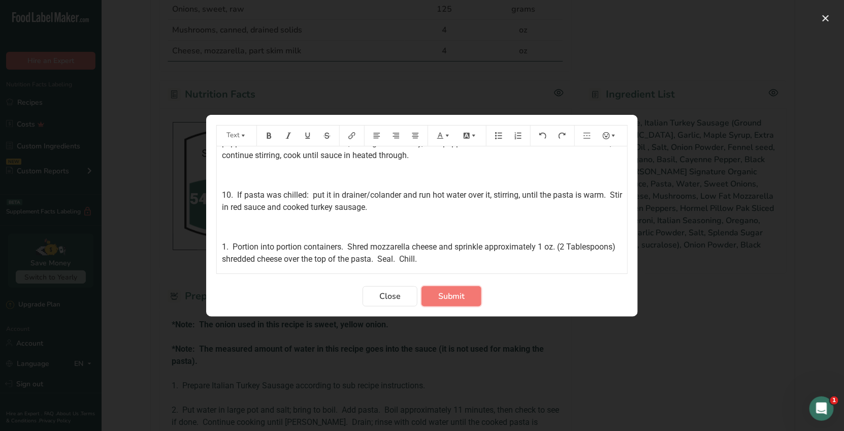 Image resolution: width=844 pixels, height=431 pixels. I want to click on span: Submit, so click(452, 296).